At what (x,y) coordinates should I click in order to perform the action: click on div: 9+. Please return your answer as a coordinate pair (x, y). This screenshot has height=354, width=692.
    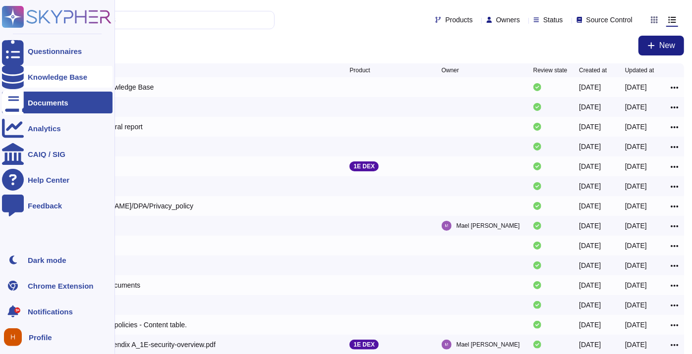
    Looking at the image, I should click on (17, 311).